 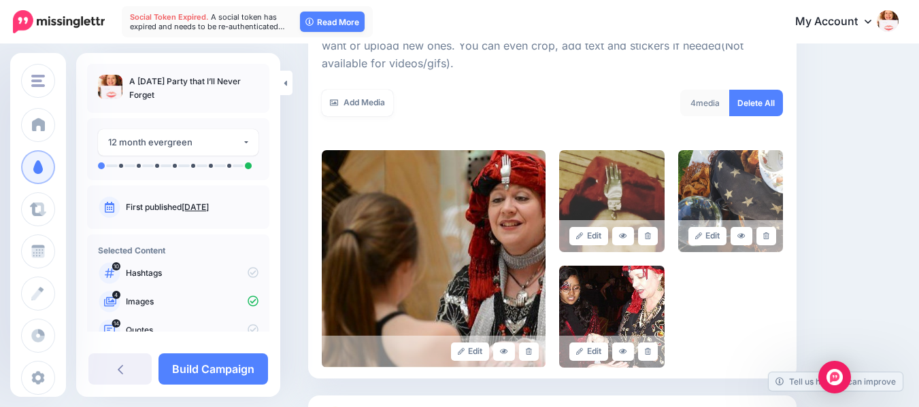 I want to click on img: A4UTAWDVEDXXFK1KBPPZZV7J5HBNQ4F9_large.jpg, so click(x=731, y=201).